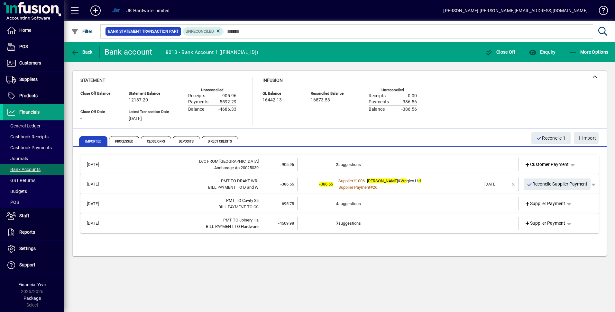  What do you see at coordinates (34, 159) in the screenshot?
I see `a: Journals` at bounding box center [34, 159].